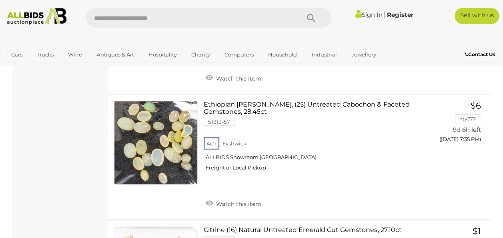  Describe the element at coordinates (400, 14) in the screenshot. I see `a: Register` at that location.